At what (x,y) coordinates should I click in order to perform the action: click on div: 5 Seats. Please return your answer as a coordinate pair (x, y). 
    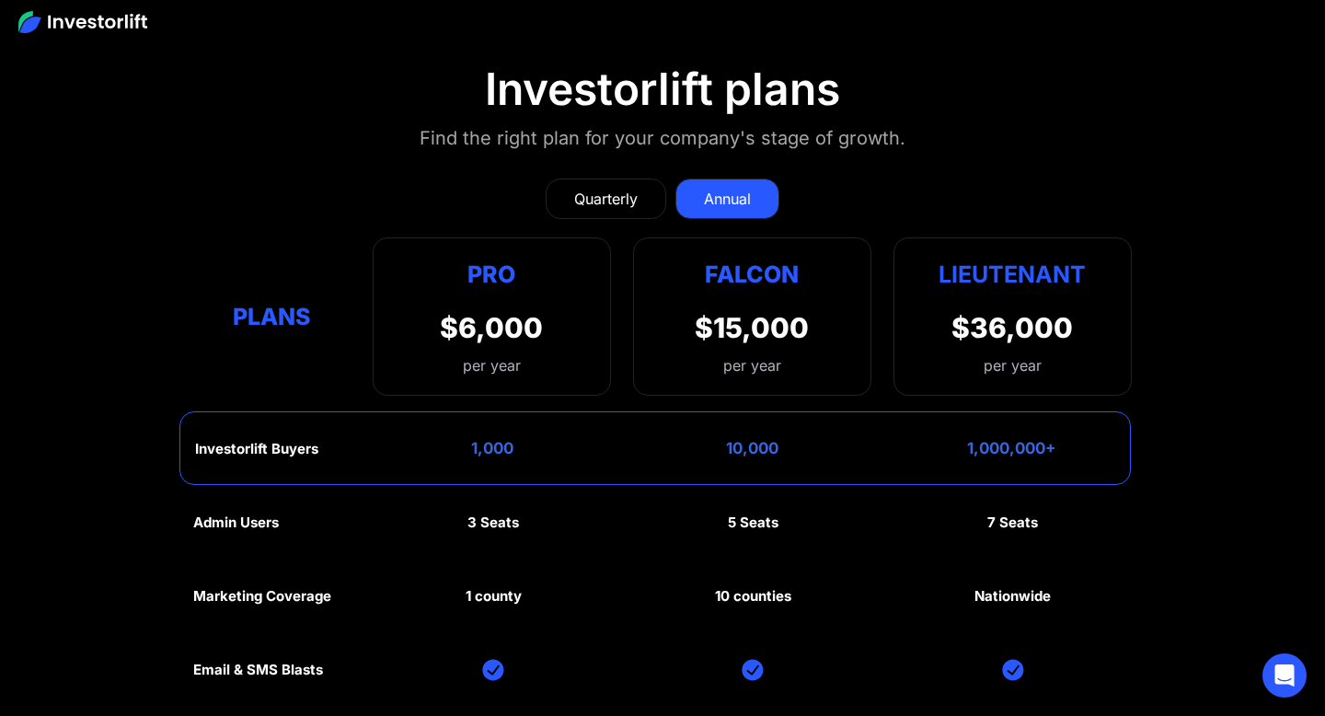
    Looking at the image, I should click on (753, 523).